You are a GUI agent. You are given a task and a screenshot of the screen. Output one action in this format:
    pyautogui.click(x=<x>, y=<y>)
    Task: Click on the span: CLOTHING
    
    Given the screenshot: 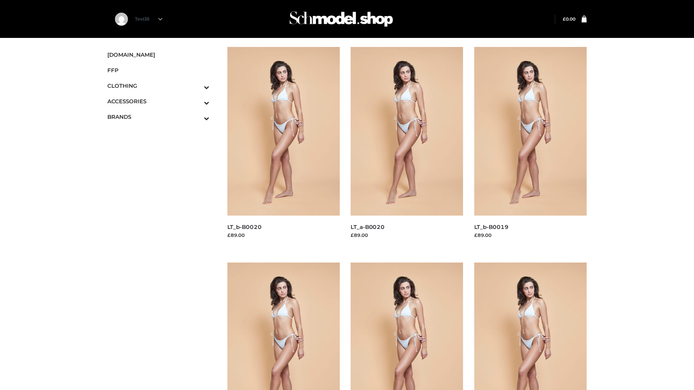 What is the action you would take?
    pyautogui.click(x=158, y=86)
    